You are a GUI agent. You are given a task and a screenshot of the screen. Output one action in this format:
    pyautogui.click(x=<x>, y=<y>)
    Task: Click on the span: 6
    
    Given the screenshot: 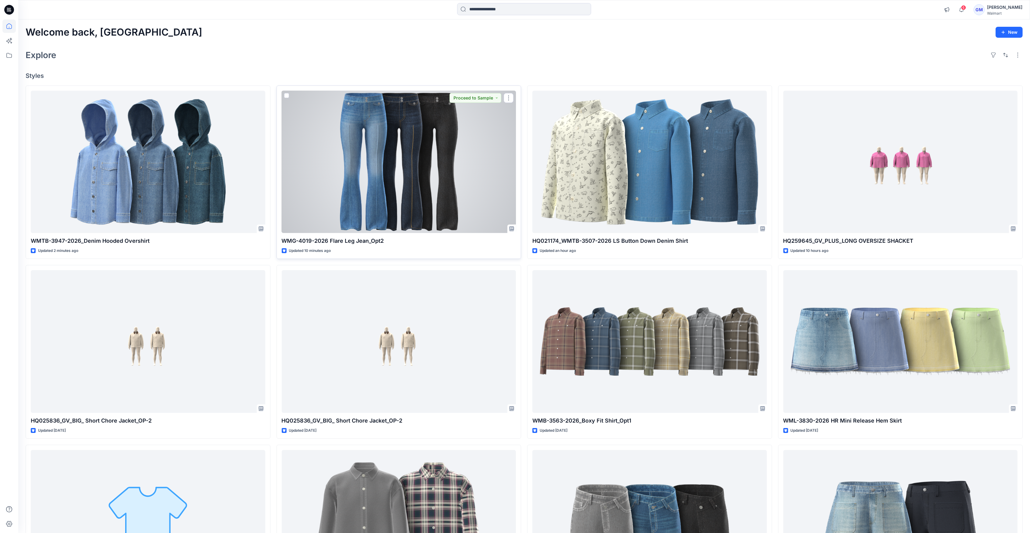 What is the action you would take?
    pyautogui.click(x=963, y=8)
    